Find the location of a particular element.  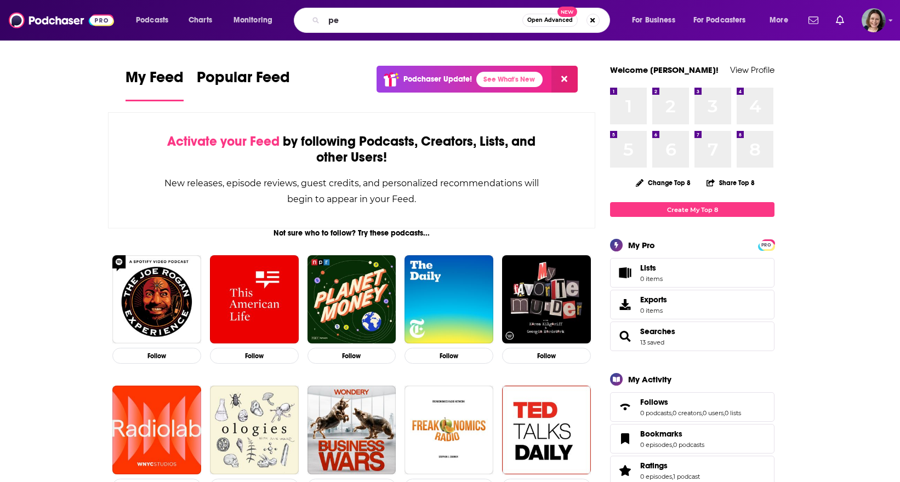

a: Popular Feed is located at coordinates (243, 84).